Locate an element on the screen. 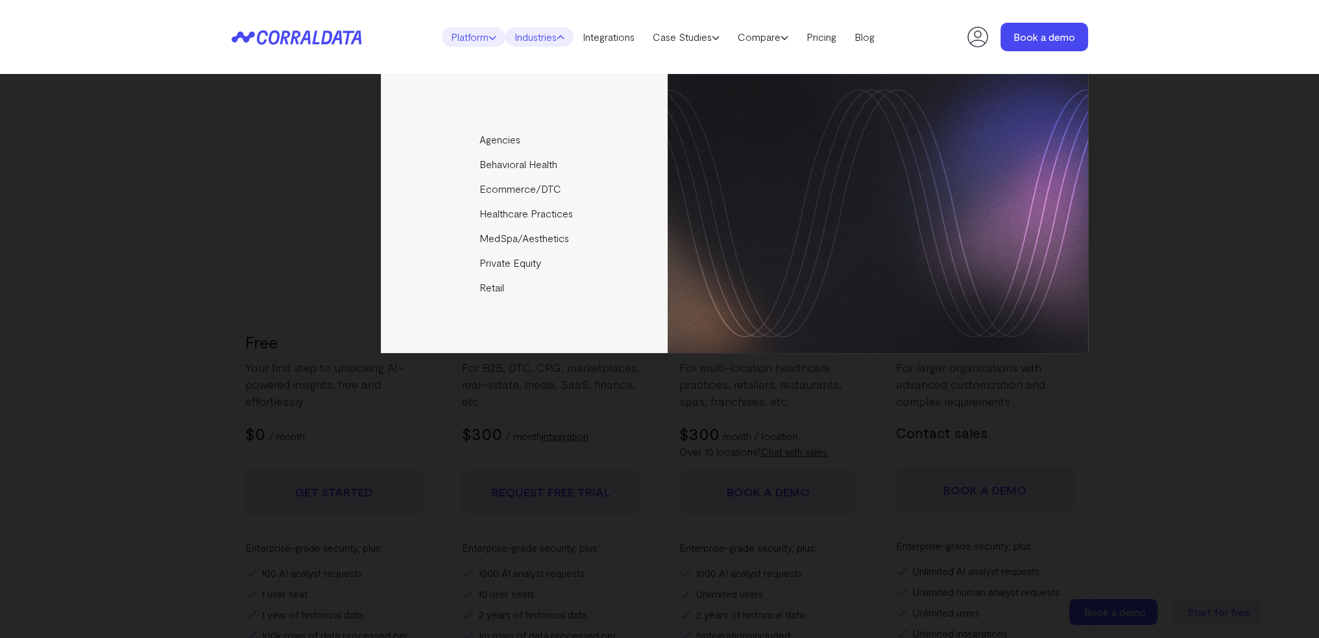  a: Compare is located at coordinates (763, 37).